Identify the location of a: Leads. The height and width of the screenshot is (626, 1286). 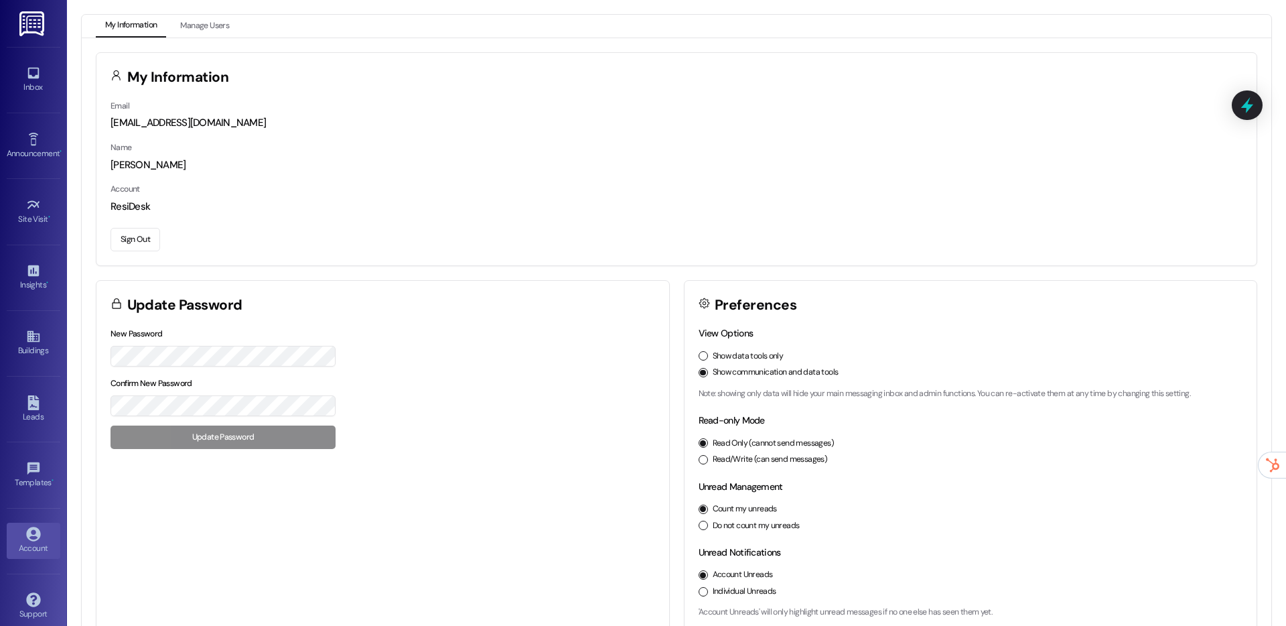
(34, 409).